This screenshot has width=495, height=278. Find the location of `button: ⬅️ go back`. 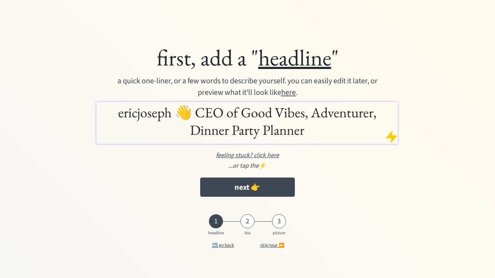

button: ⬅️ go back is located at coordinates (223, 245).